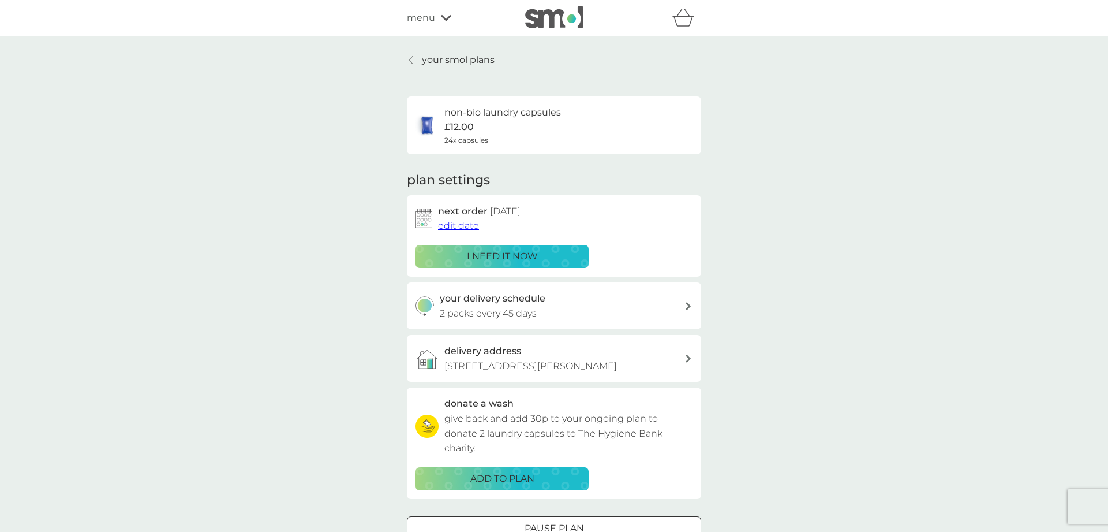 The image size is (1108, 532). Describe the element at coordinates (488, 313) in the screenshot. I see `p: 2 packs every 45 days` at that location.